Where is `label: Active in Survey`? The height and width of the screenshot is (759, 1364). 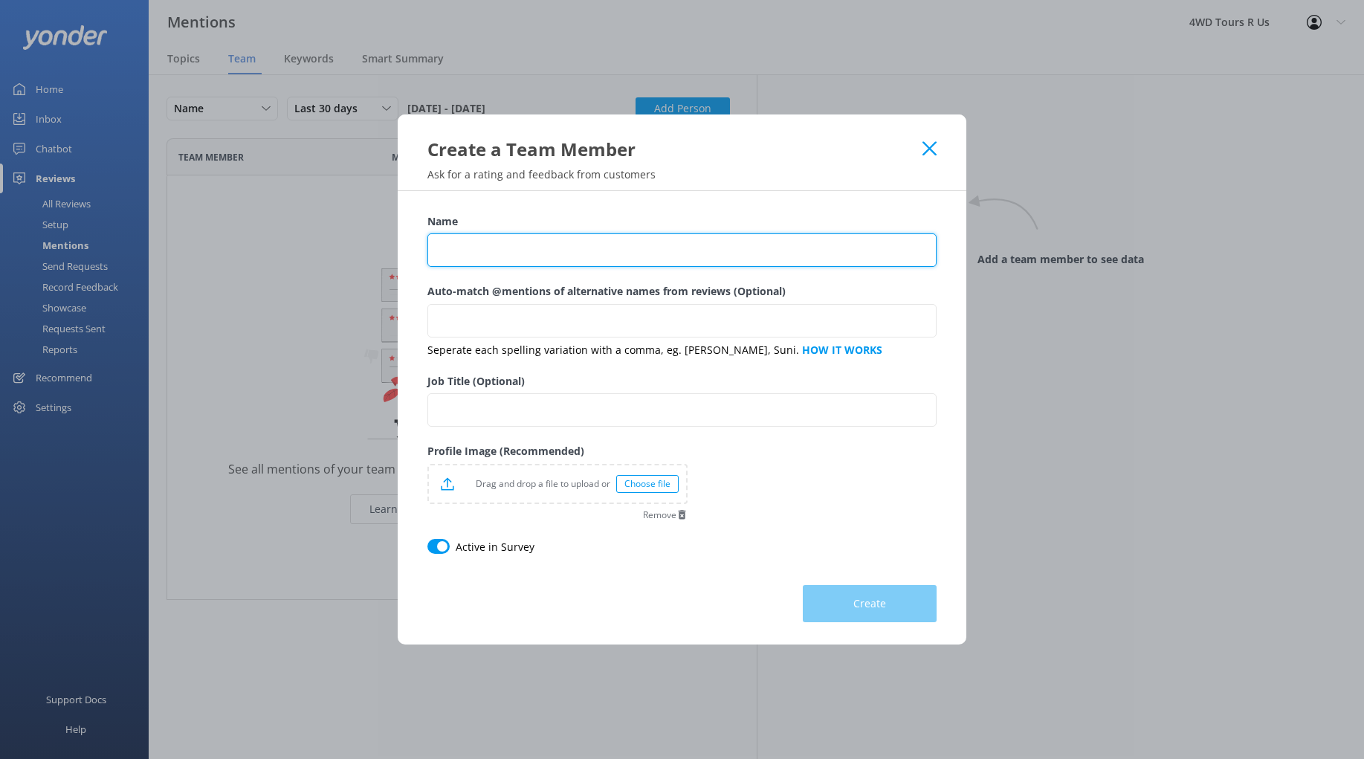 label: Active in Survey is located at coordinates (495, 547).